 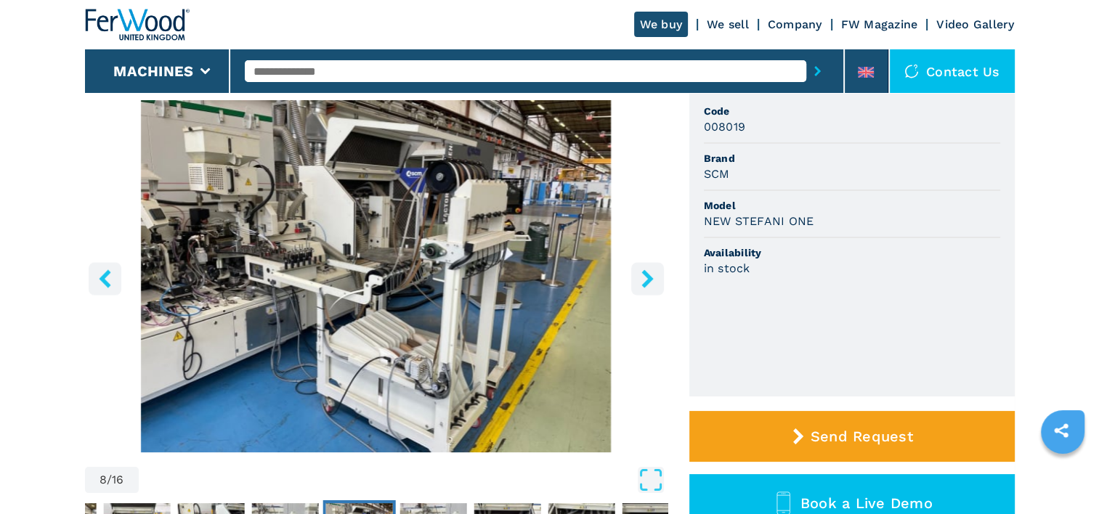 What do you see at coordinates (861, 436) in the screenshot?
I see `span: Send Request` at bounding box center [861, 436].